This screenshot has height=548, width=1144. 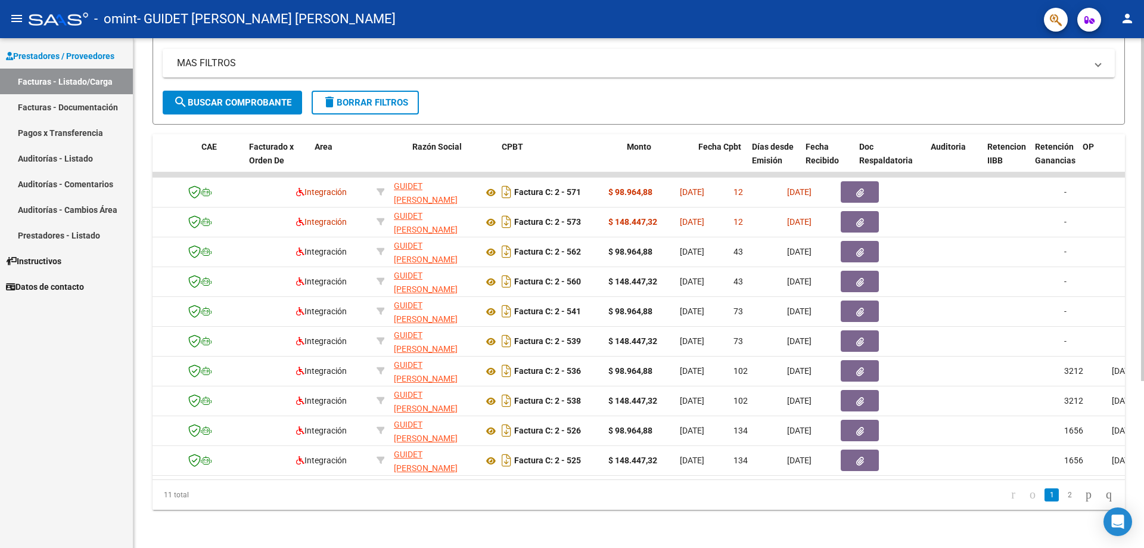 What do you see at coordinates (248, 495) in the screenshot?
I see `div: 11 total` at bounding box center [248, 495].